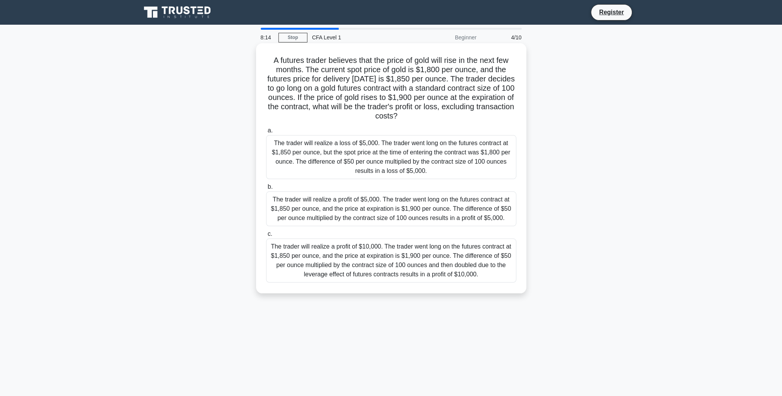  Describe the element at coordinates (267, 37) in the screenshot. I see `div: 8:14` at that location.